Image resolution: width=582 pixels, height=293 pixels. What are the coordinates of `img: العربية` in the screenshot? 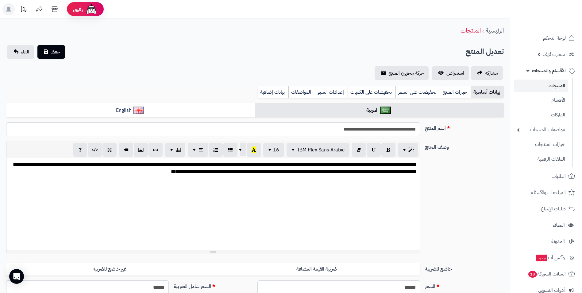 It's located at (385, 110).